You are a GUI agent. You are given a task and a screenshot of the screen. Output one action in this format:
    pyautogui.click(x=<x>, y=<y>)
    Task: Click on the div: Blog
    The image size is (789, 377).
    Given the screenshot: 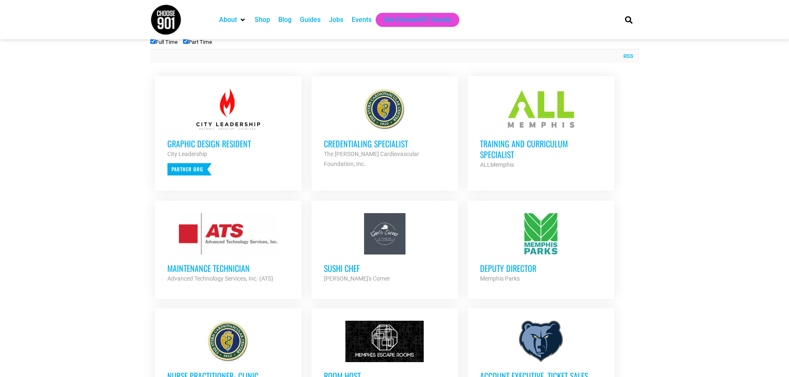 What is the action you would take?
    pyautogui.click(x=285, y=20)
    